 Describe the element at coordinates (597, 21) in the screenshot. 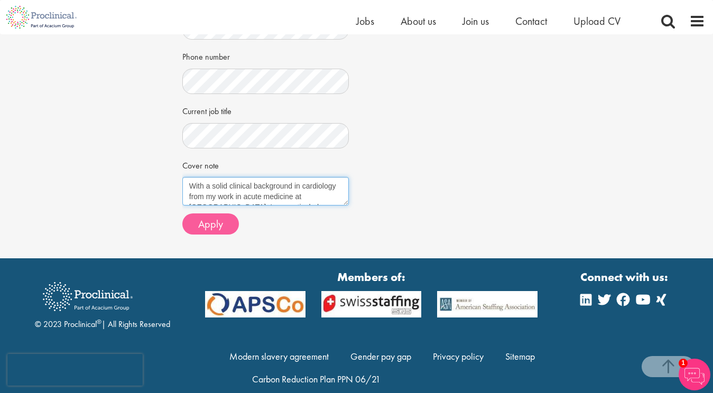

I see `a: Upload CV` at that location.